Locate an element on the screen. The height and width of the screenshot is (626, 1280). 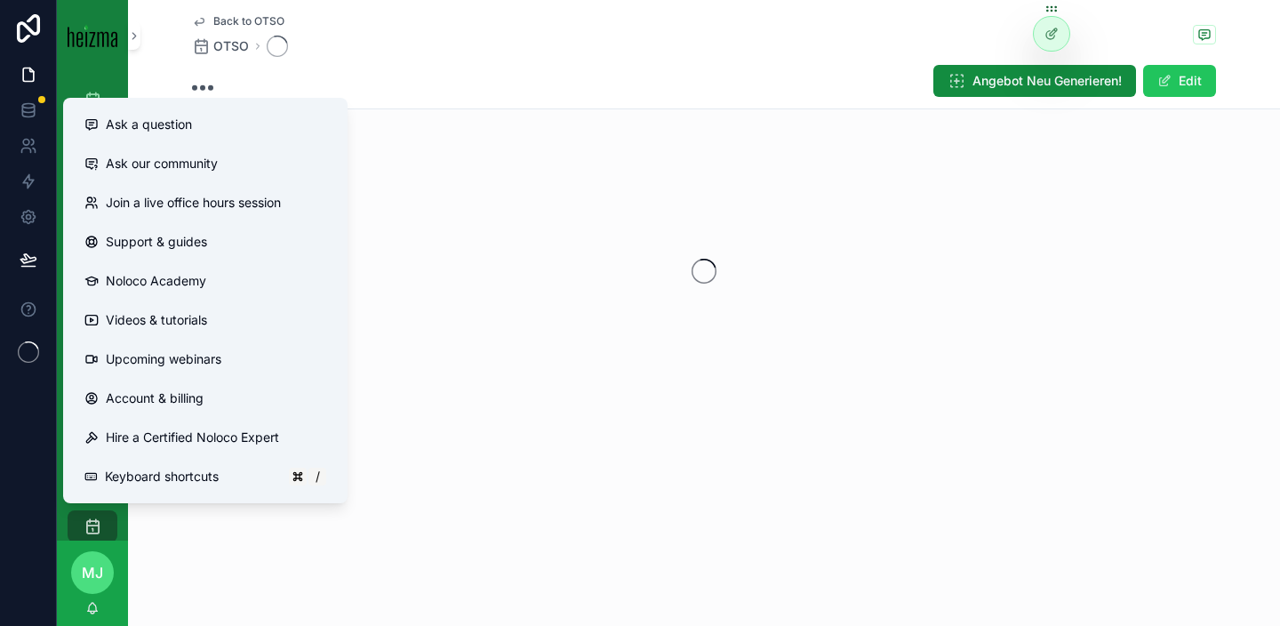
span: Keyboard shortcuts is located at coordinates (162, 476).